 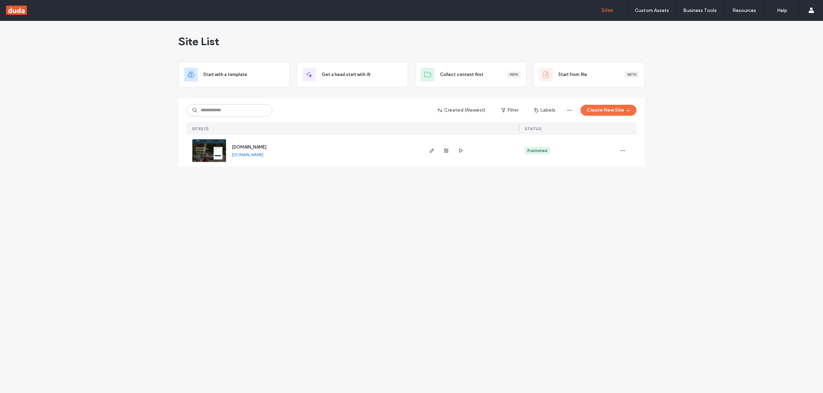 I want to click on div: New, so click(x=513, y=75).